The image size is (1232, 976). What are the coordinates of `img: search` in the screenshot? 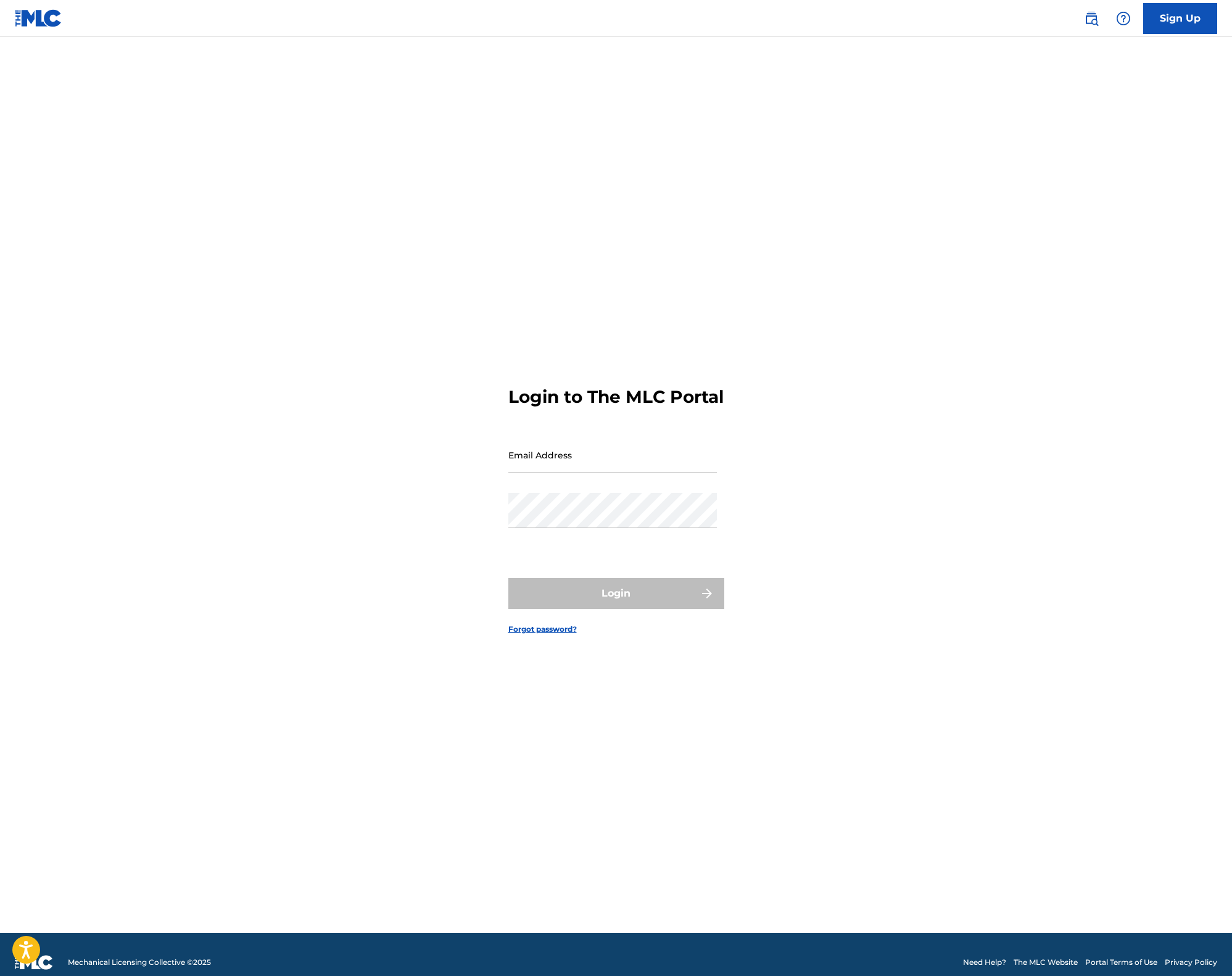 It's located at (1091, 18).